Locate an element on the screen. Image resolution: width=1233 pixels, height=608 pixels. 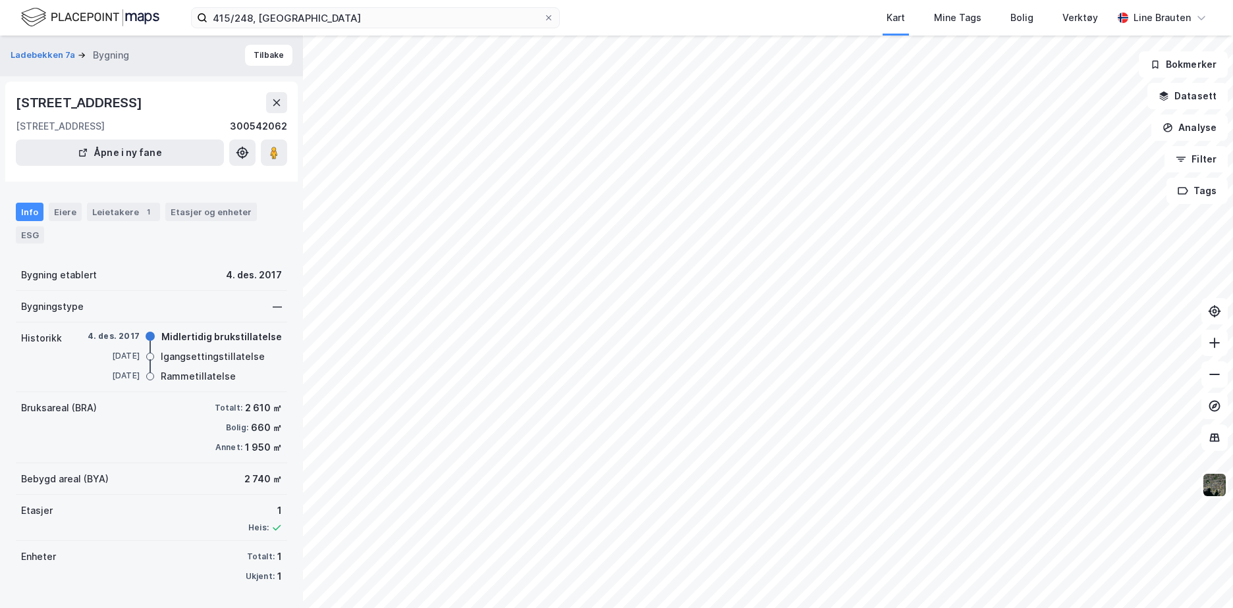
div: Midlertidig brukstillatelse is located at coordinates (221, 337).